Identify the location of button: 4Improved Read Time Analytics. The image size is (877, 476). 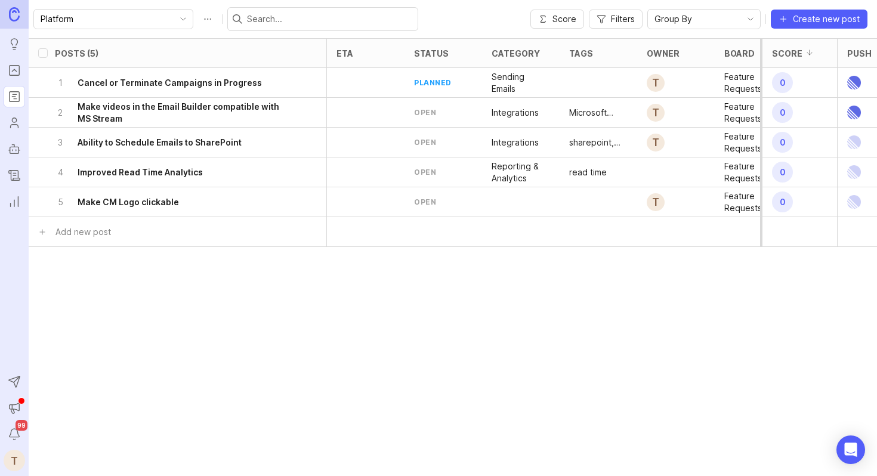
(174, 172).